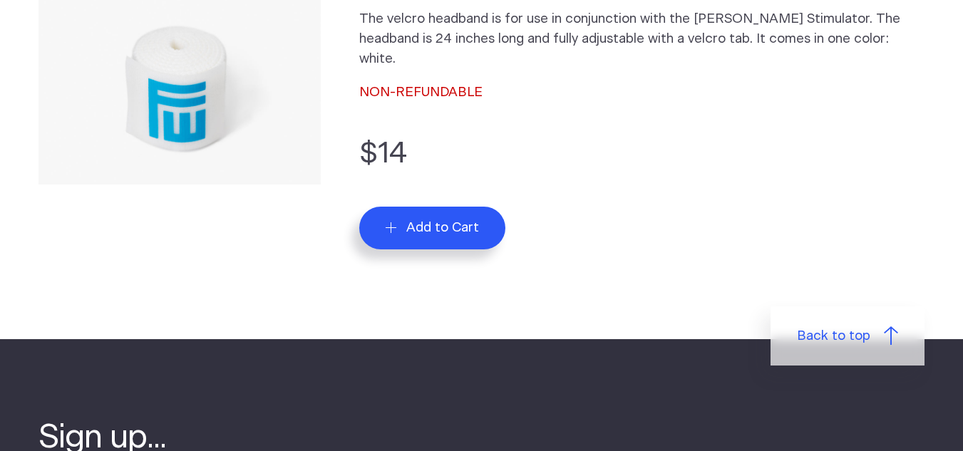 This screenshot has width=963, height=451. What do you see at coordinates (847, 336) in the screenshot?
I see `a: Back to top` at bounding box center [847, 336].